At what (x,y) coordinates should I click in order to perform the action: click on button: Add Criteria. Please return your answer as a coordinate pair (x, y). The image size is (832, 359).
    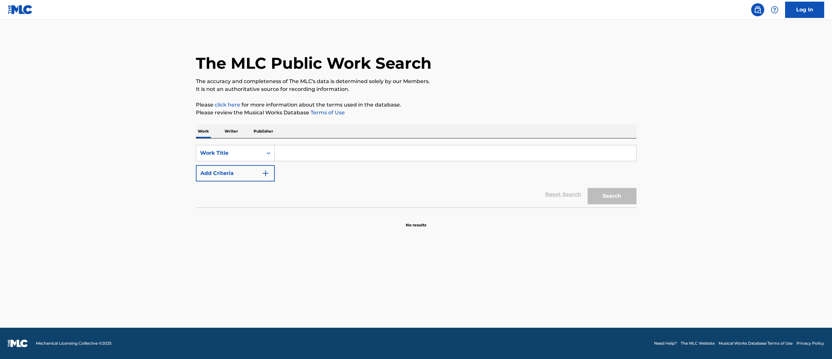
    Looking at the image, I should click on (235, 173).